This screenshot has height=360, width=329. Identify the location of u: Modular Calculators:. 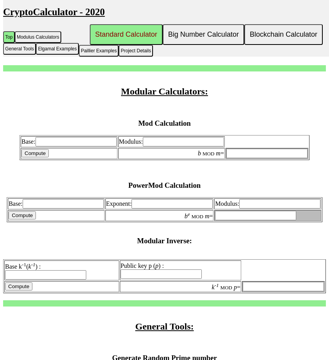
(164, 91).